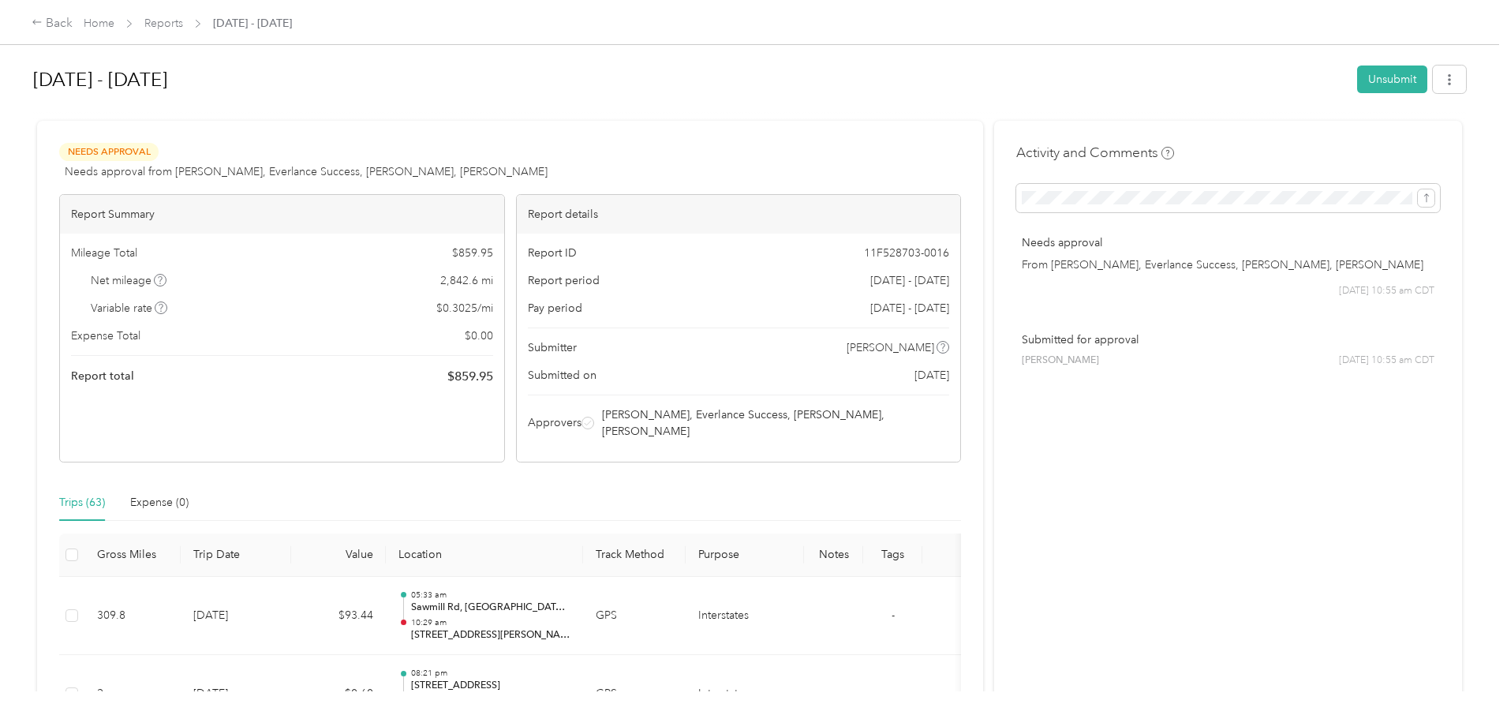  I want to click on th: Gross Miles, so click(133, 555).